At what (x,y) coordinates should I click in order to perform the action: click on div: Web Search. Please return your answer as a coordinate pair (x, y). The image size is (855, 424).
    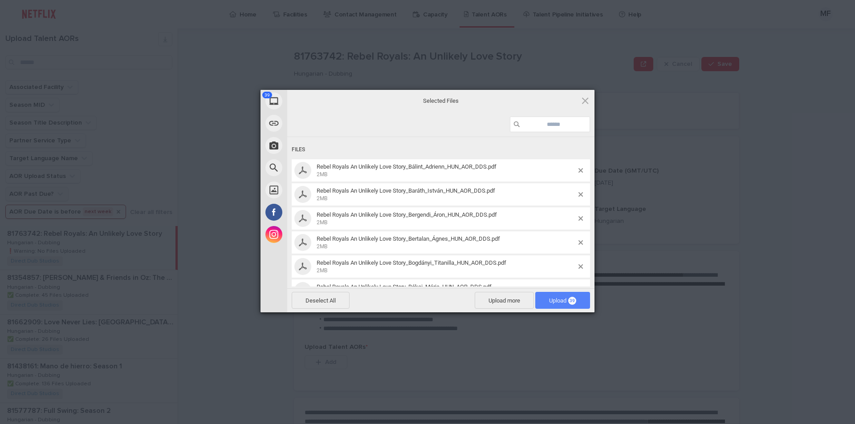
    Looking at the image, I should click on (314, 168).